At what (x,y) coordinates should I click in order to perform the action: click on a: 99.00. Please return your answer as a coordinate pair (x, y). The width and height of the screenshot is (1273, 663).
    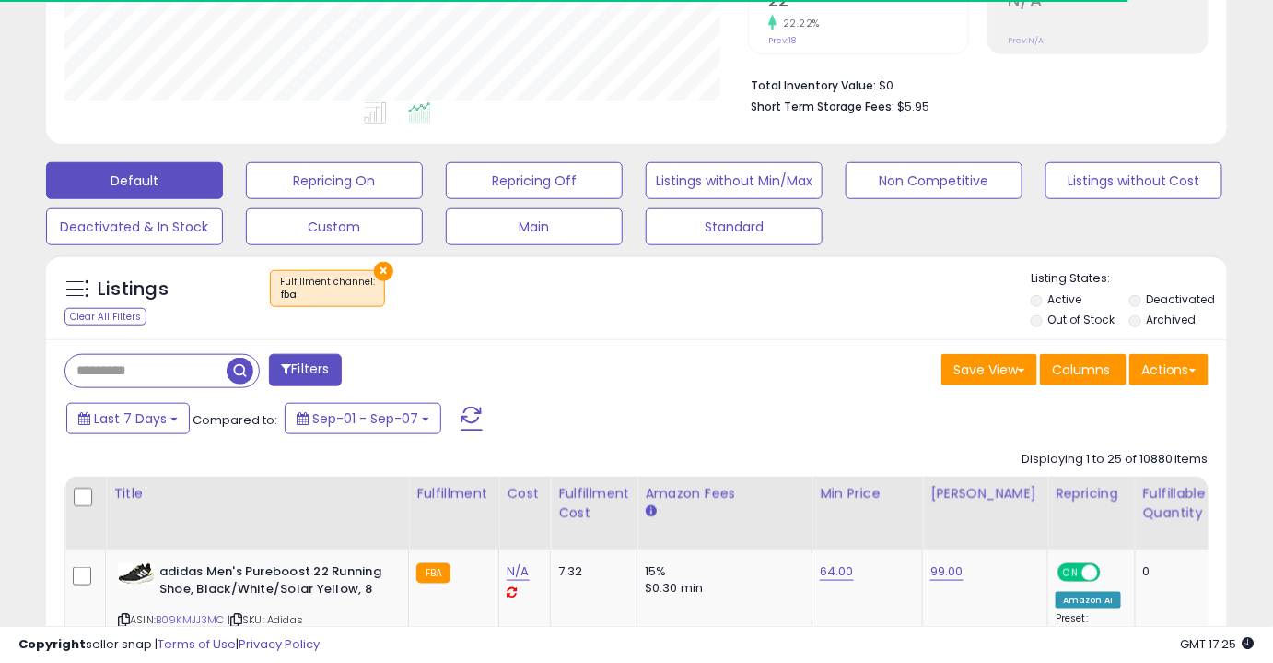
    Looking at the image, I should click on (947, 571).